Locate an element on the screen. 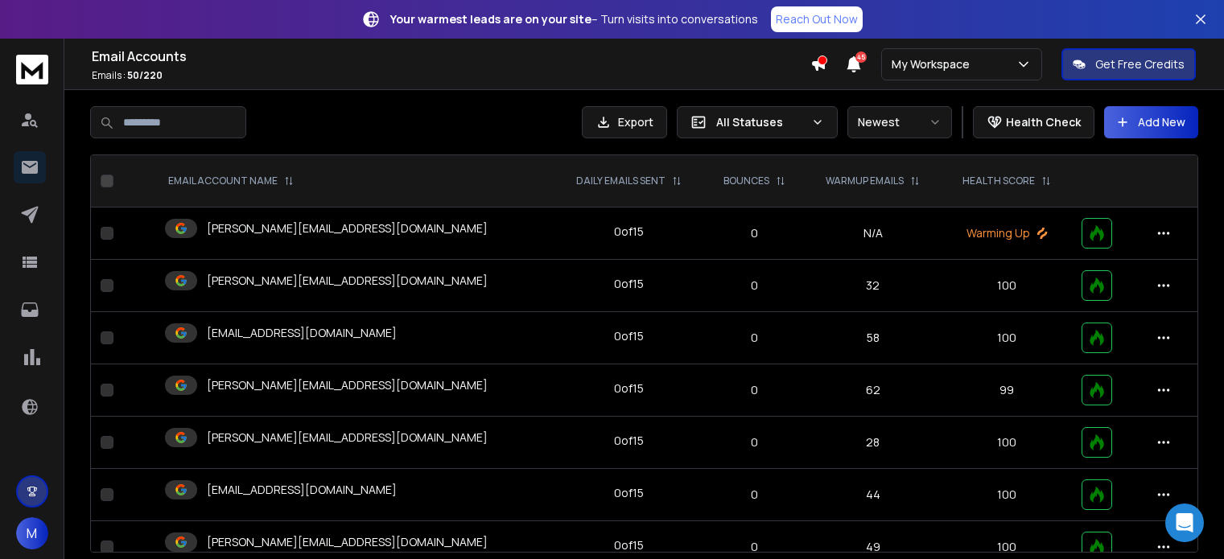 The width and height of the screenshot is (1224, 559). button: Newest is located at coordinates (900, 122).